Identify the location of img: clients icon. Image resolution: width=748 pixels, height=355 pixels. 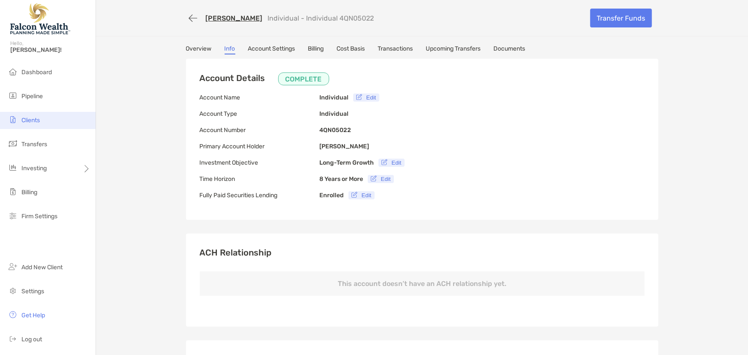
(13, 120).